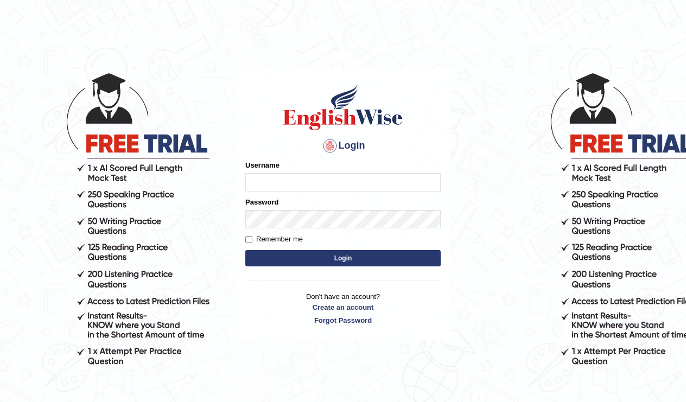  Describe the element at coordinates (343, 108) in the screenshot. I see `img: Logo of English Wise sign in for intelligent practice with AI` at that location.